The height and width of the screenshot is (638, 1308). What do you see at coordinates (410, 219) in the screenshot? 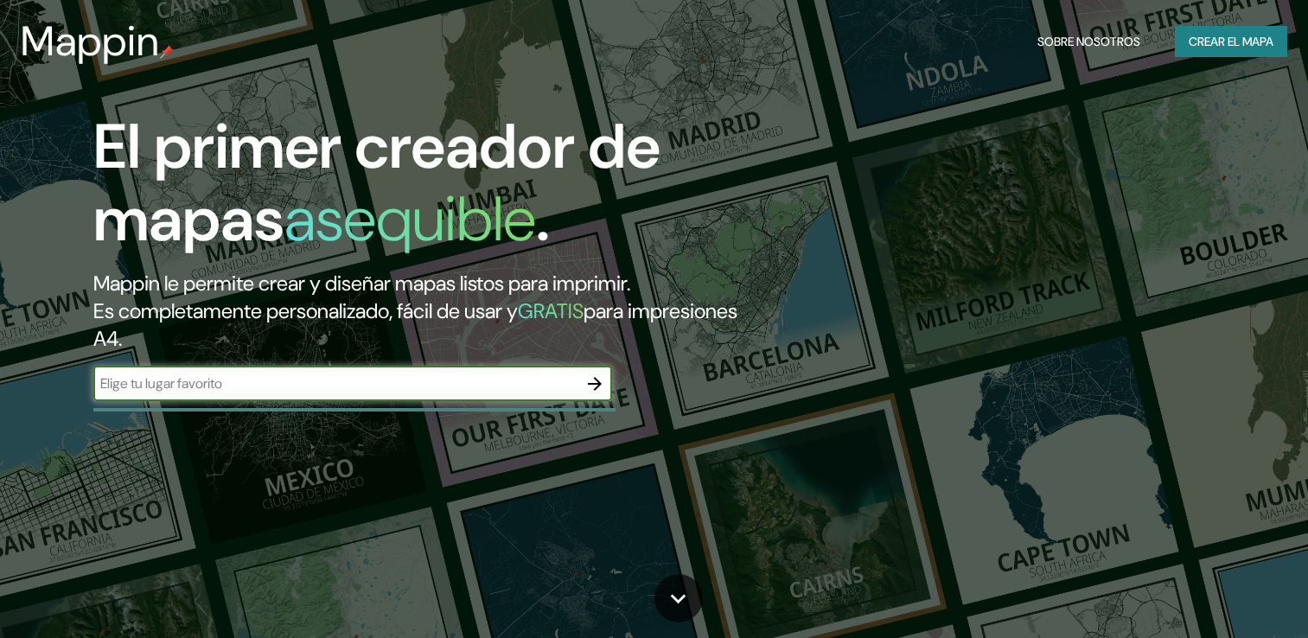
I see `h1: asequible` at bounding box center [410, 219].